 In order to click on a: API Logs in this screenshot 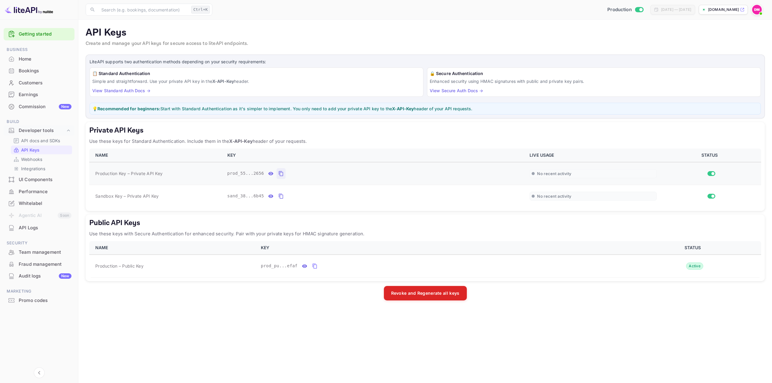, I will do `click(39, 228)`.